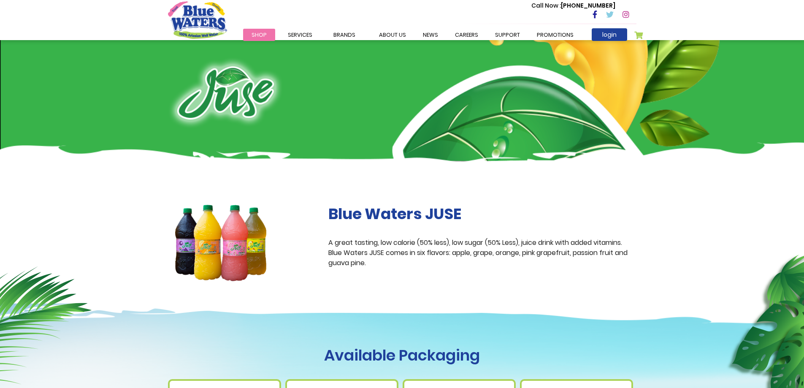  What do you see at coordinates (225, 93) in the screenshot?
I see `img: juse-logo.png` at bounding box center [225, 93].